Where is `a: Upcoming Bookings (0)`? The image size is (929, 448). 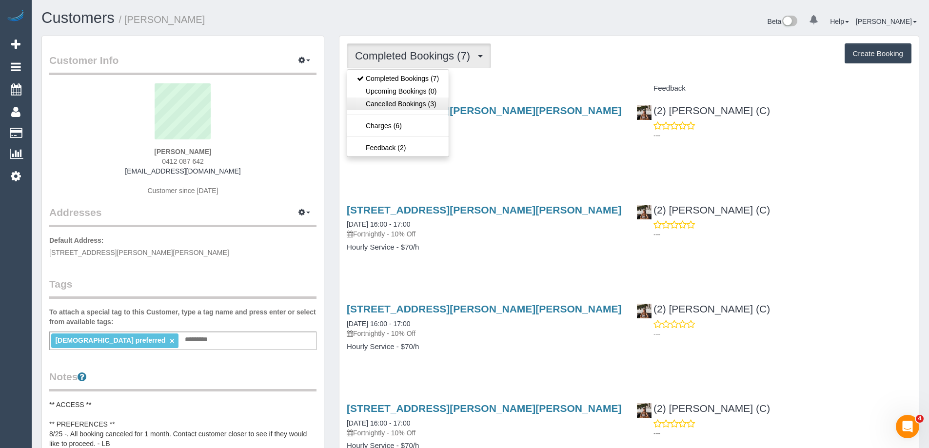 a: Upcoming Bookings (0) is located at coordinates (398, 91).